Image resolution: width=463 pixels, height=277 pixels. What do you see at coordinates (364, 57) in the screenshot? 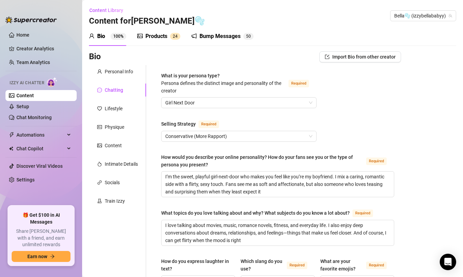
I see `span: Import Bio from other creator` at bounding box center [364, 57].